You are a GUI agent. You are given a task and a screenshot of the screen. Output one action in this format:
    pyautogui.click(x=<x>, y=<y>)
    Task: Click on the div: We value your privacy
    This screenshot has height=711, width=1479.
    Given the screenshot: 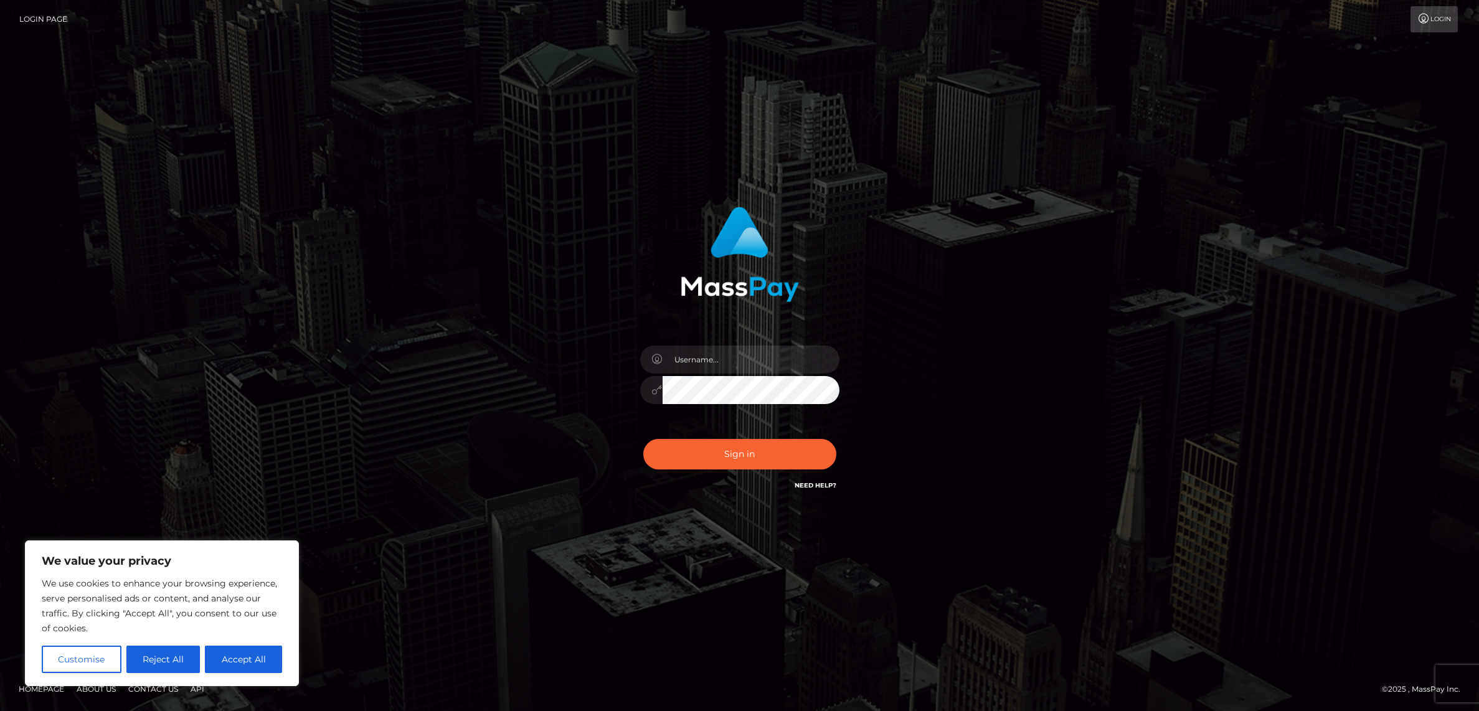 What is the action you would take?
    pyautogui.click(x=162, y=613)
    